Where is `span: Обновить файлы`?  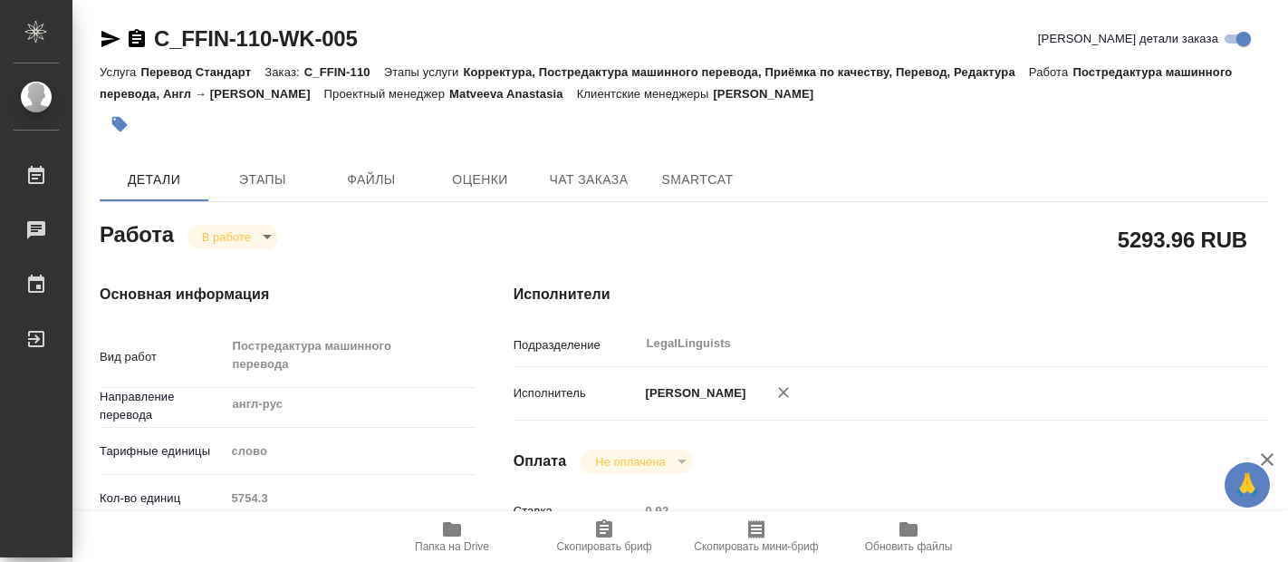 span: Обновить файлы is located at coordinates (909, 546).